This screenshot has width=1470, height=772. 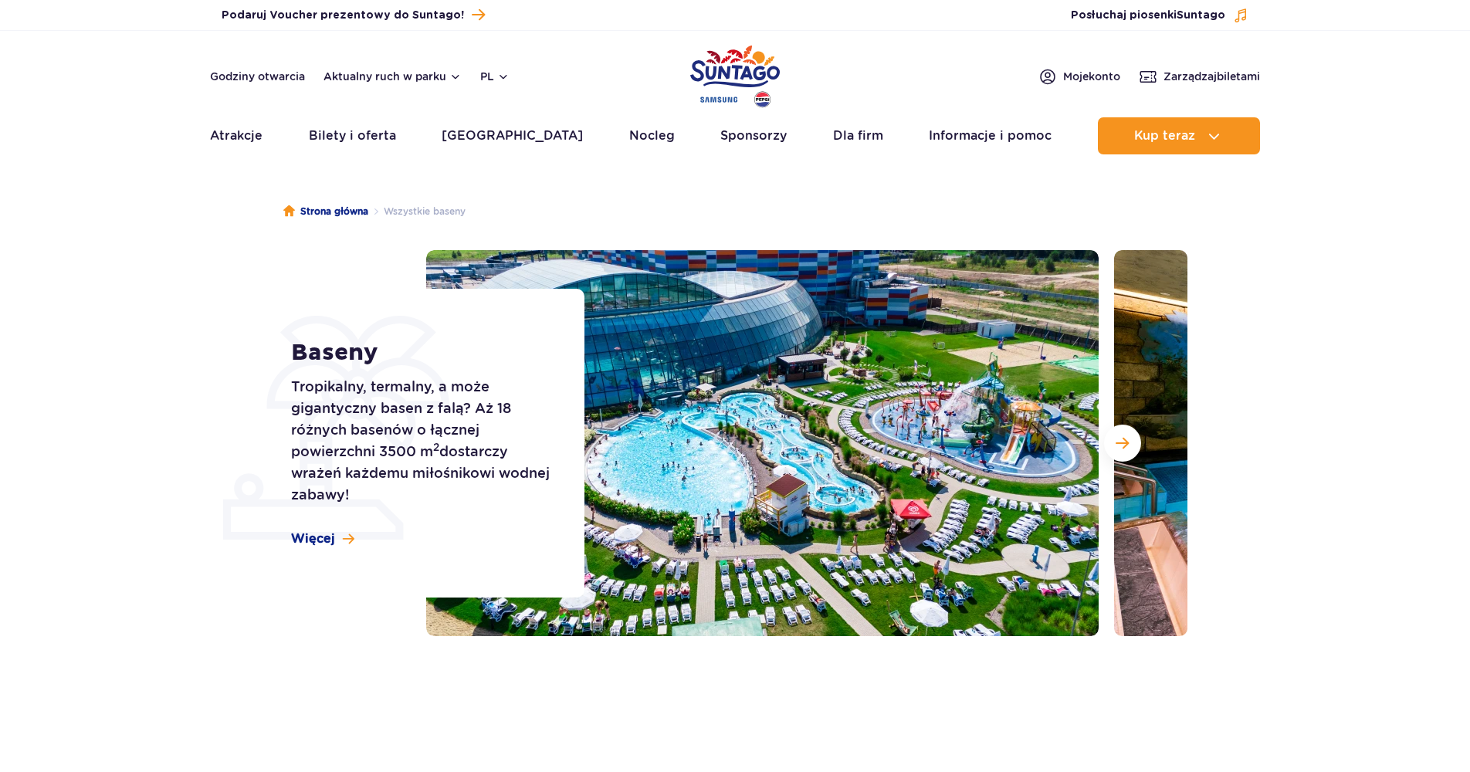 I want to click on button: Następny slajd, so click(x=1122, y=443).